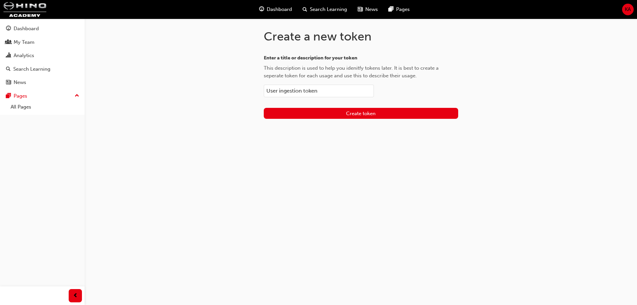  I want to click on span: Pages, so click(403, 9).